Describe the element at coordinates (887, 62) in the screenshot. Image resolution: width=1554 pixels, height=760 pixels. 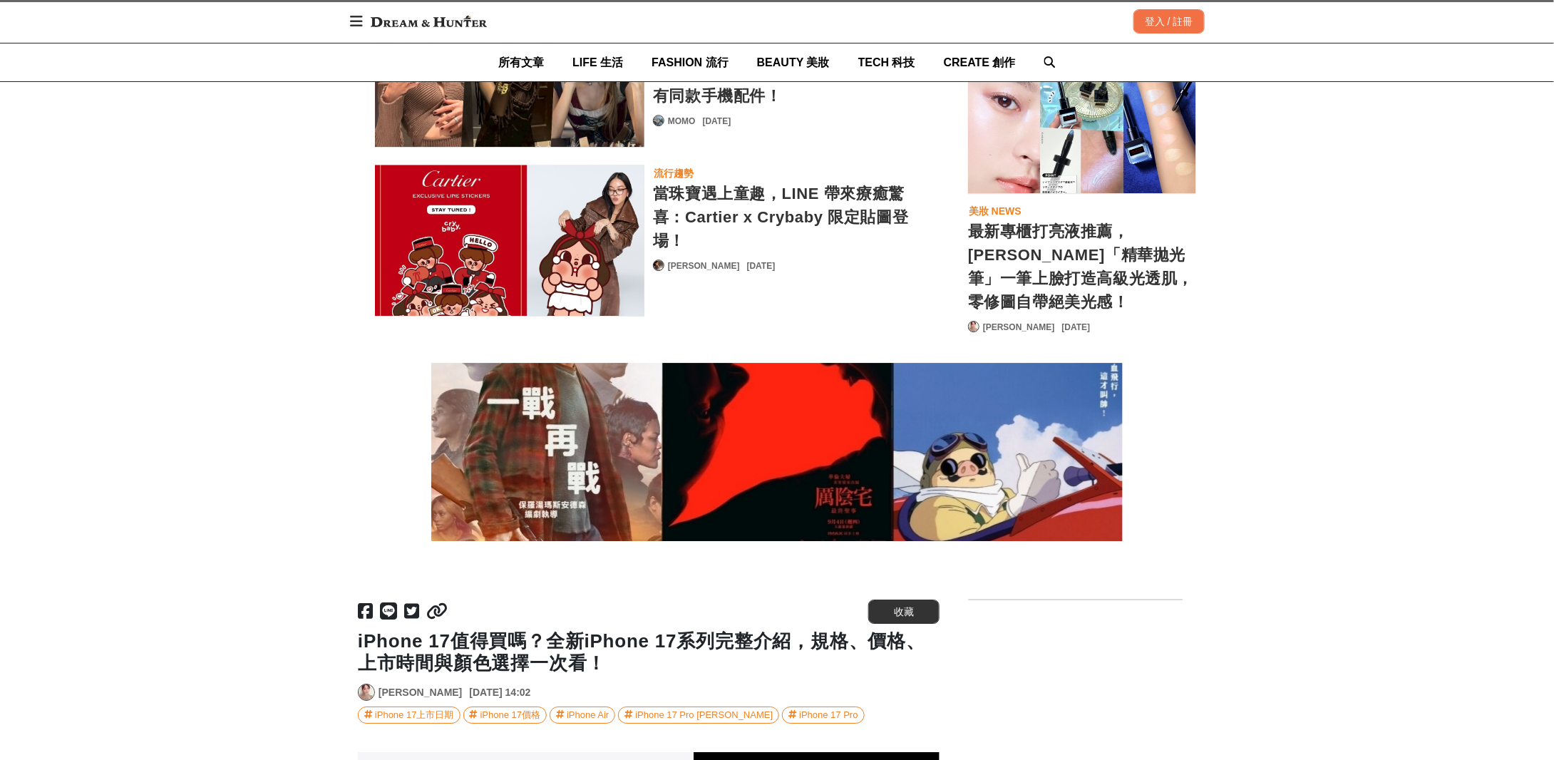
I see `a: TECH 科技` at that location.